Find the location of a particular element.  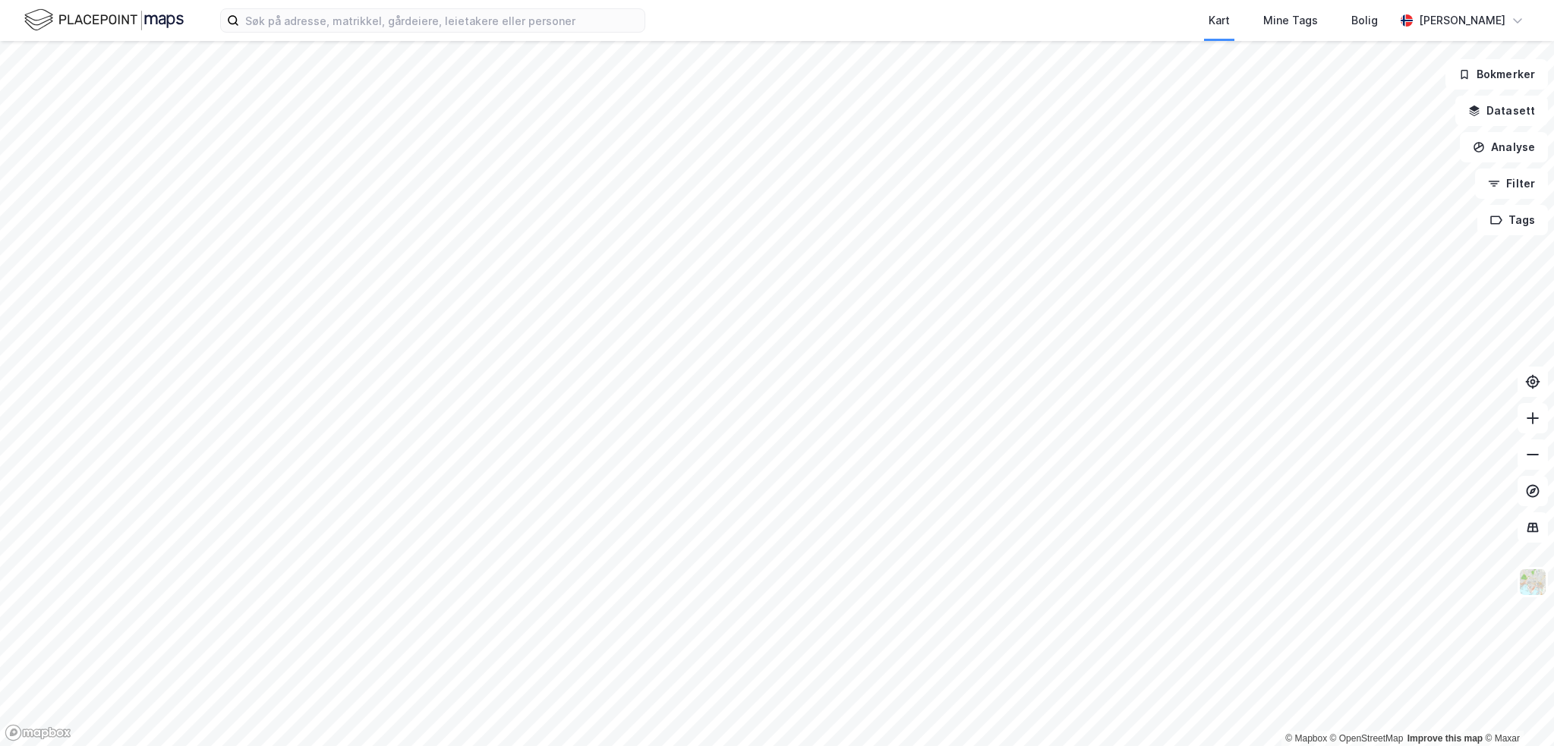

img: Z is located at coordinates (1532, 582).